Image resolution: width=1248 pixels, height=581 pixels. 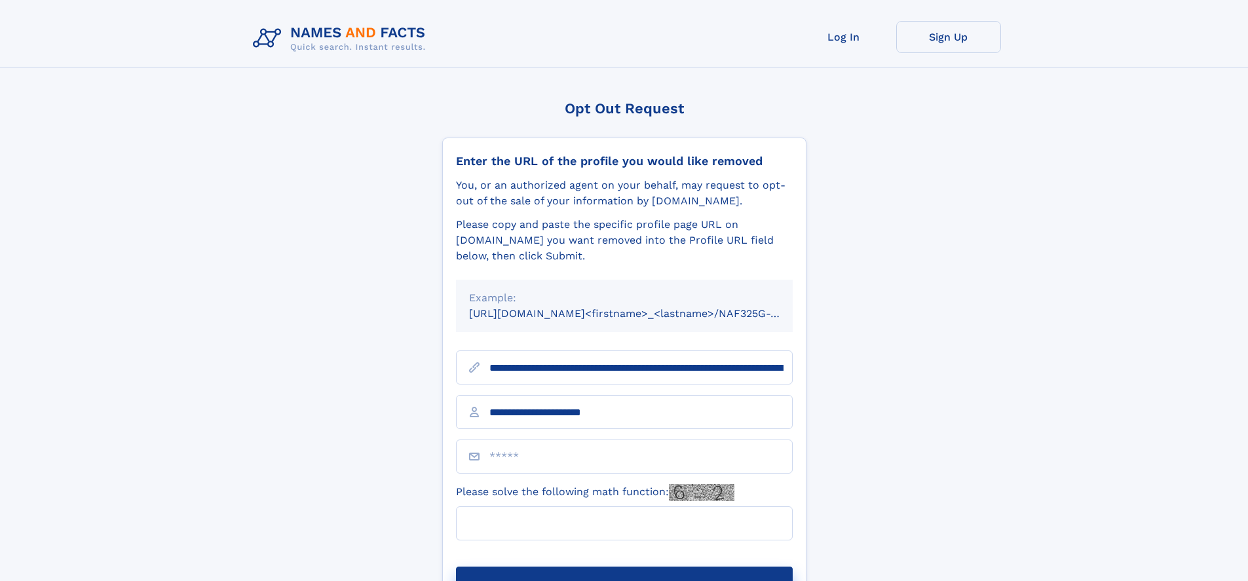 I want to click on div: Example:, so click(x=624, y=298).